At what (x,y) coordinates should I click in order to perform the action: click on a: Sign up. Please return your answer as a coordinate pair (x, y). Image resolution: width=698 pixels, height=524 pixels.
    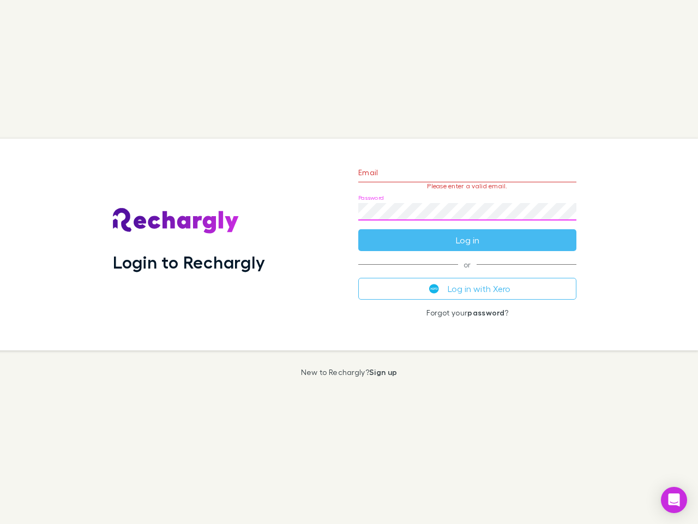
    Looking at the image, I should click on (383, 372).